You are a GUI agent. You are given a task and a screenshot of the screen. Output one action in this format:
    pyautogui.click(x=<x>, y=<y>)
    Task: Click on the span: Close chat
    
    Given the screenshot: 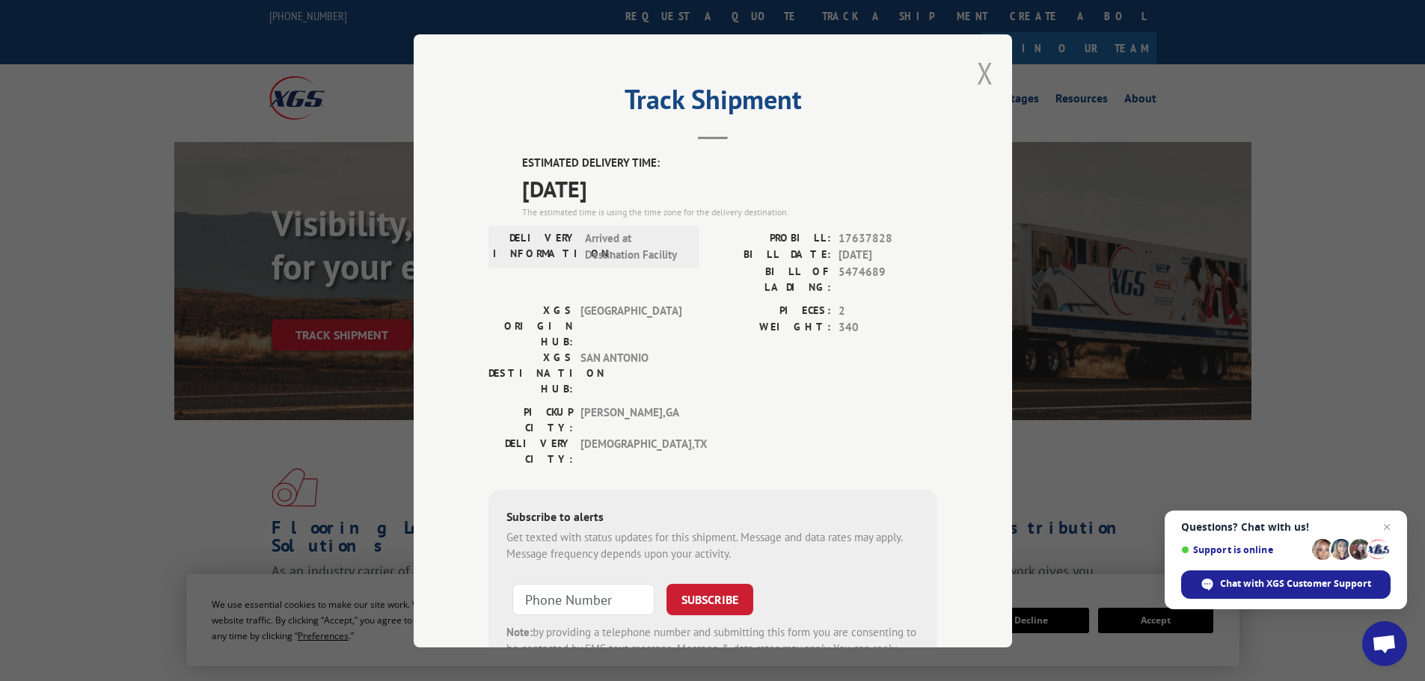 What is the action you would take?
    pyautogui.click(x=1387, y=527)
    